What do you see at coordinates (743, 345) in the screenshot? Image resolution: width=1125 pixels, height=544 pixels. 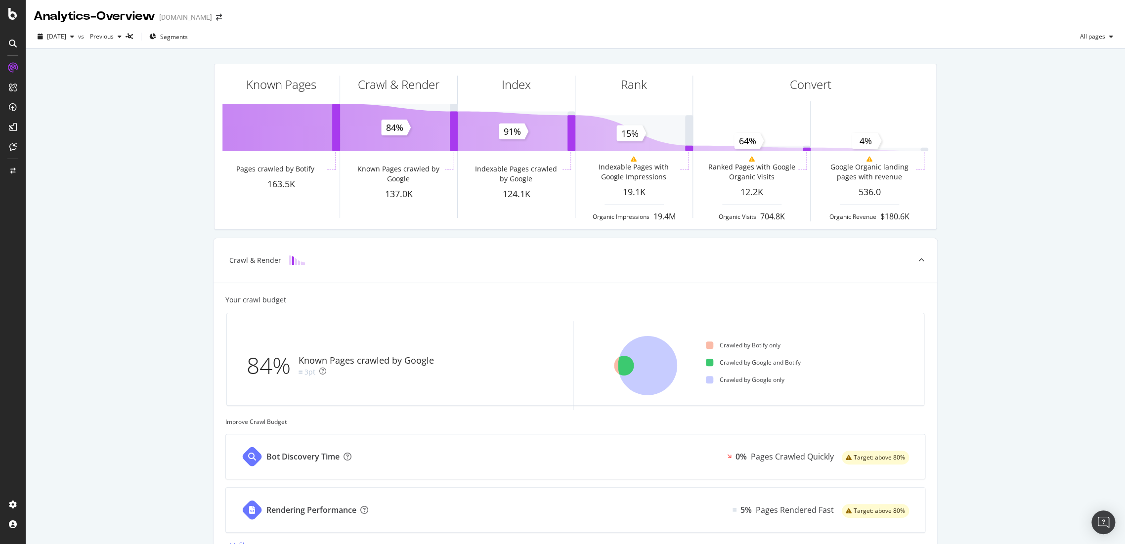 I see `div: Crawled by Botify only` at bounding box center [743, 345].